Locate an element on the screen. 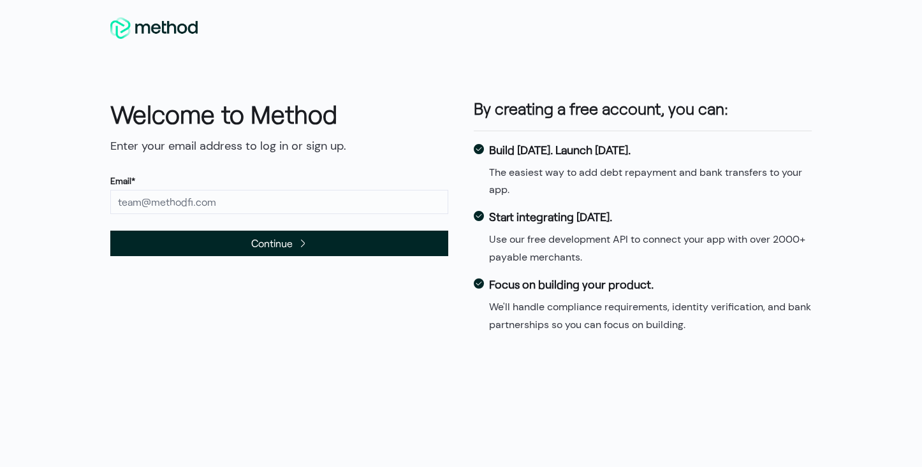 This screenshot has width=922, height=467. p: Enter your email address to log in or sign up. is located at coordinates (279, 146).